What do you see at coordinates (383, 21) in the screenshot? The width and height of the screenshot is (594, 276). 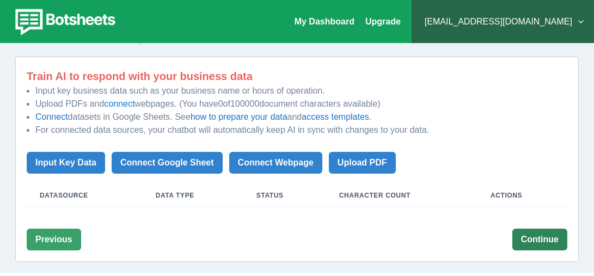 I see `a: Upgrade` at bounding box center [383, 21].